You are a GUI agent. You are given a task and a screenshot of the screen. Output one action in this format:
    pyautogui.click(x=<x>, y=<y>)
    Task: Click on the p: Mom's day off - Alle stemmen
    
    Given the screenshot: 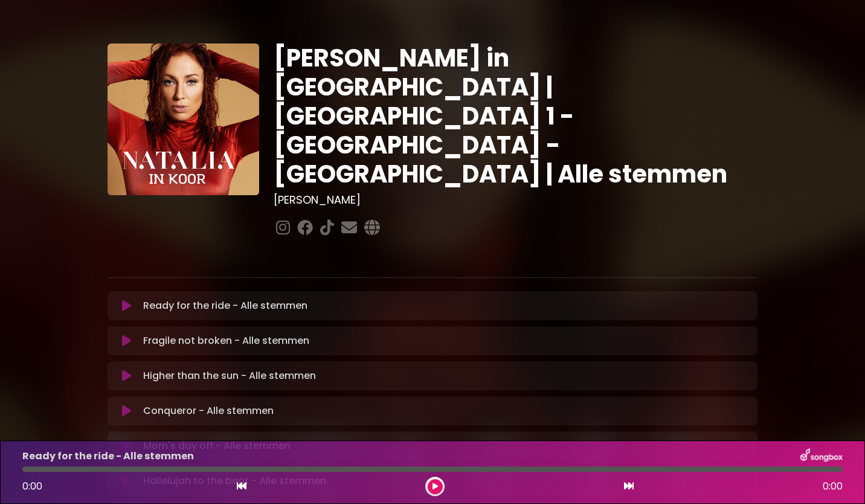 What is the action you would take?
    pyautogui.click(x=217, y=446)
    